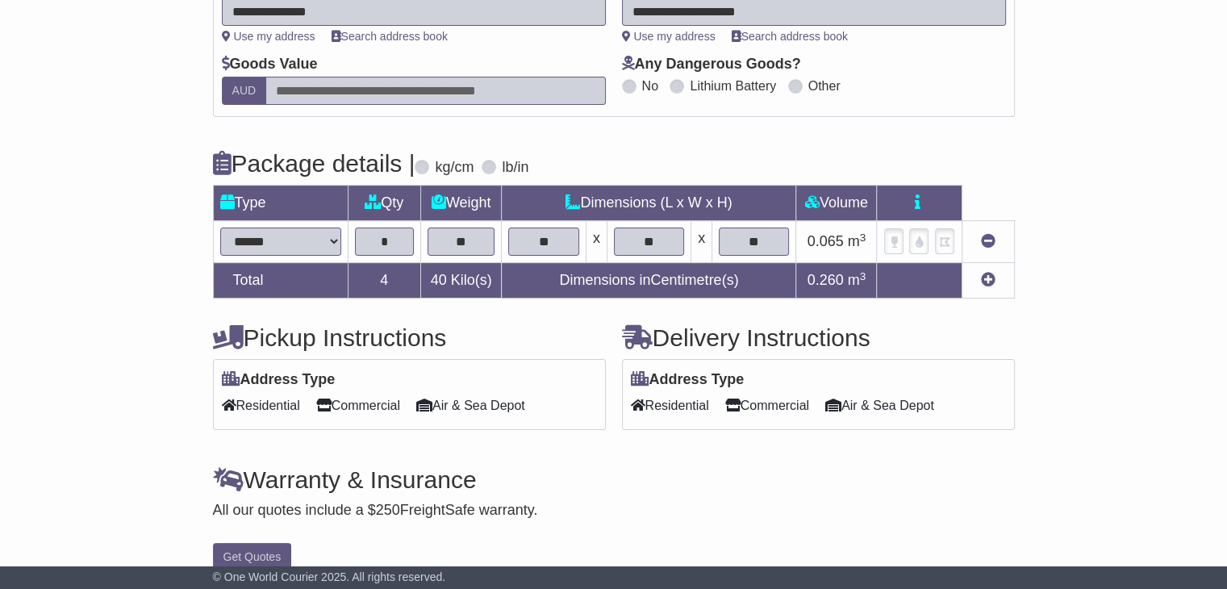  Describe the element at coordinates (988, 280) in the screenshot. I see `a: Add new item` at that location.